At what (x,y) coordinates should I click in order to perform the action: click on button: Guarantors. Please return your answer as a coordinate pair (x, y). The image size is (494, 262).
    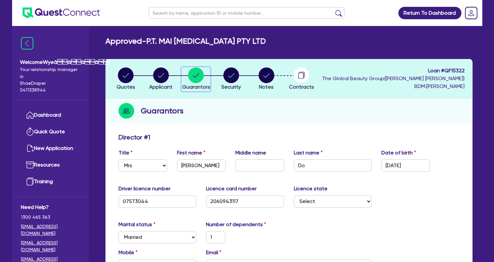
    Looking at the image, I should click on (196, 79).